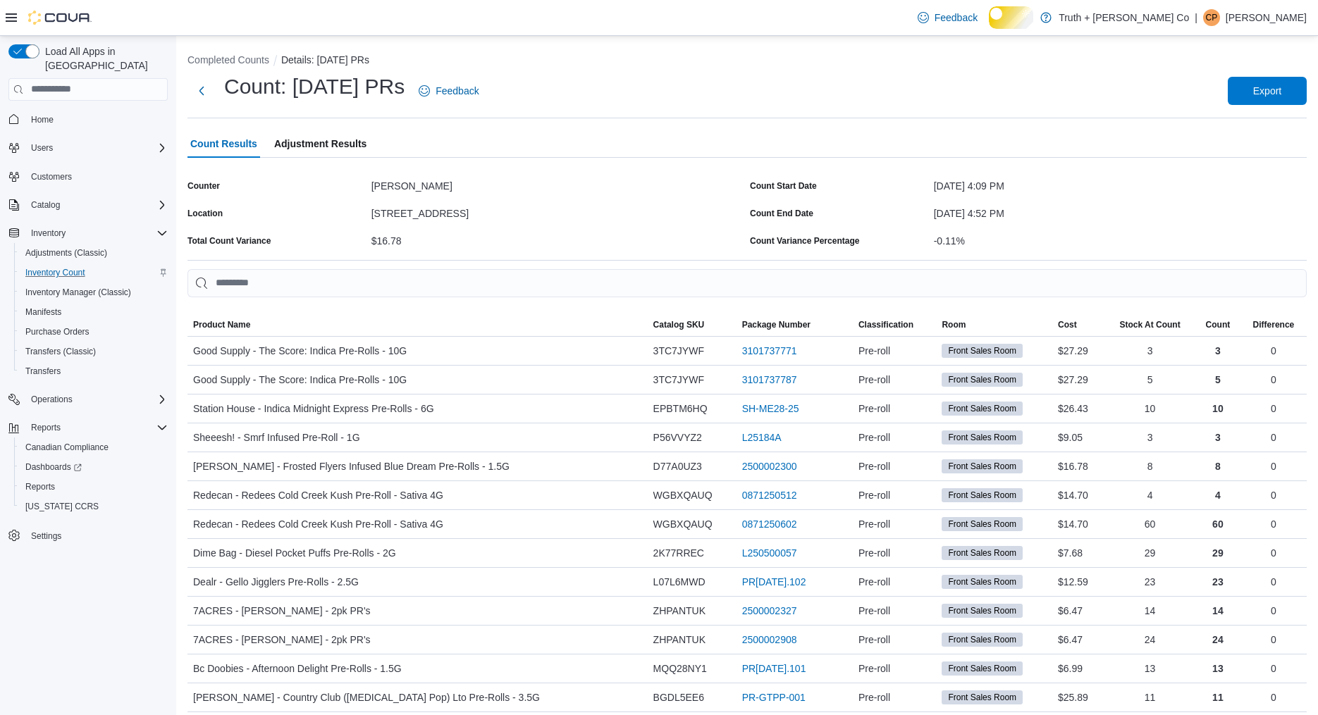 This screenshot has height=715, width=1318. I want to click on p: 14, so click(1218, 611).